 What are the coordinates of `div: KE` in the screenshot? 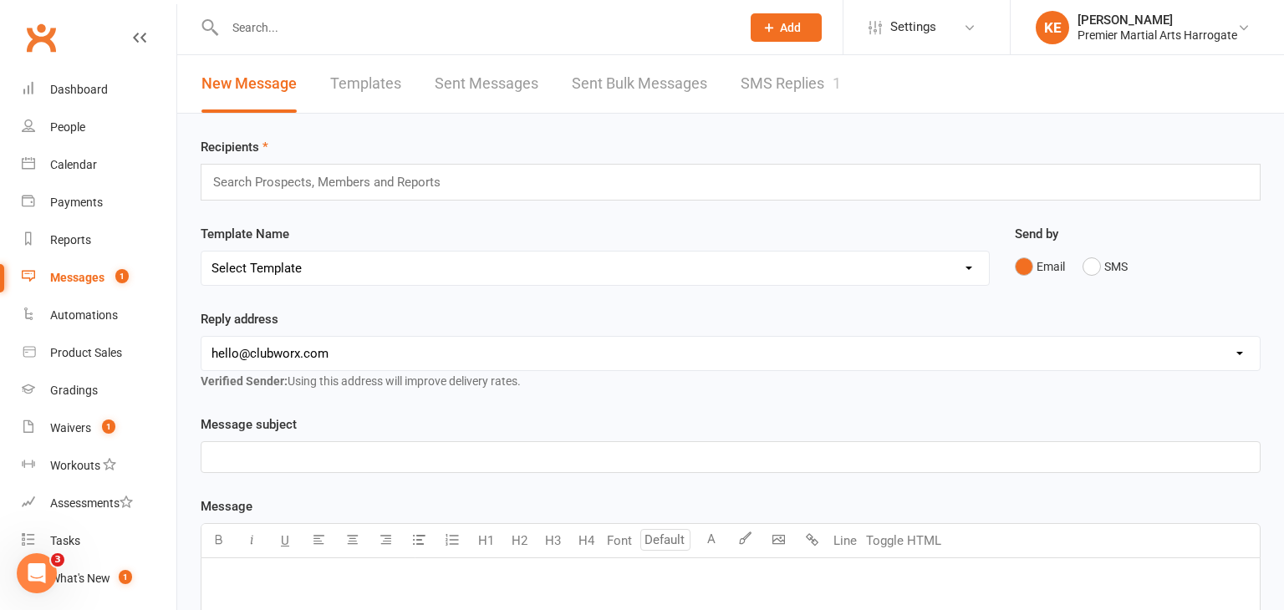 It's located at (1053, 28).